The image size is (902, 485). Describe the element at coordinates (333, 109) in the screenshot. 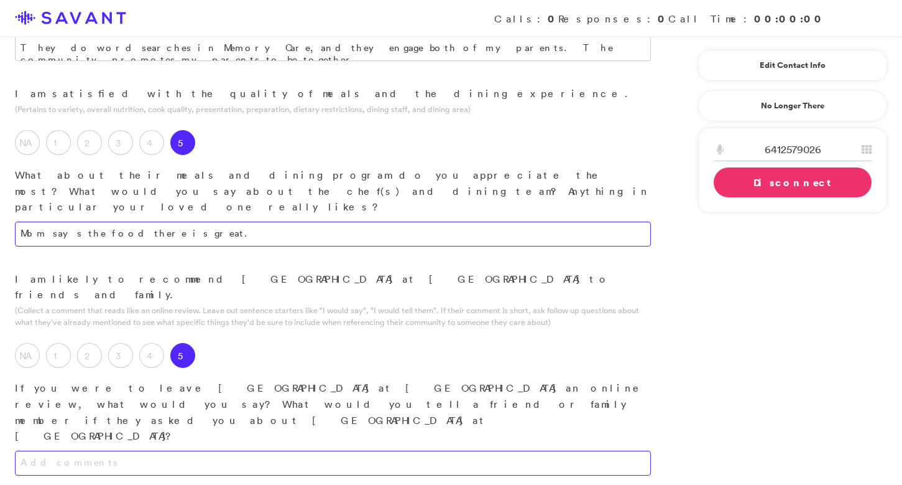

I see `p: (Pertains to variety, overall nutrition, cook quality, presentation, preparation, dietary restric...` at that location.